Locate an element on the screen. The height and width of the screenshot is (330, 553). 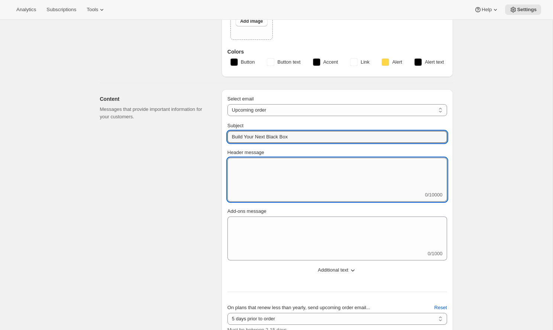
span: Analytics is located at coordinates (26, 10).